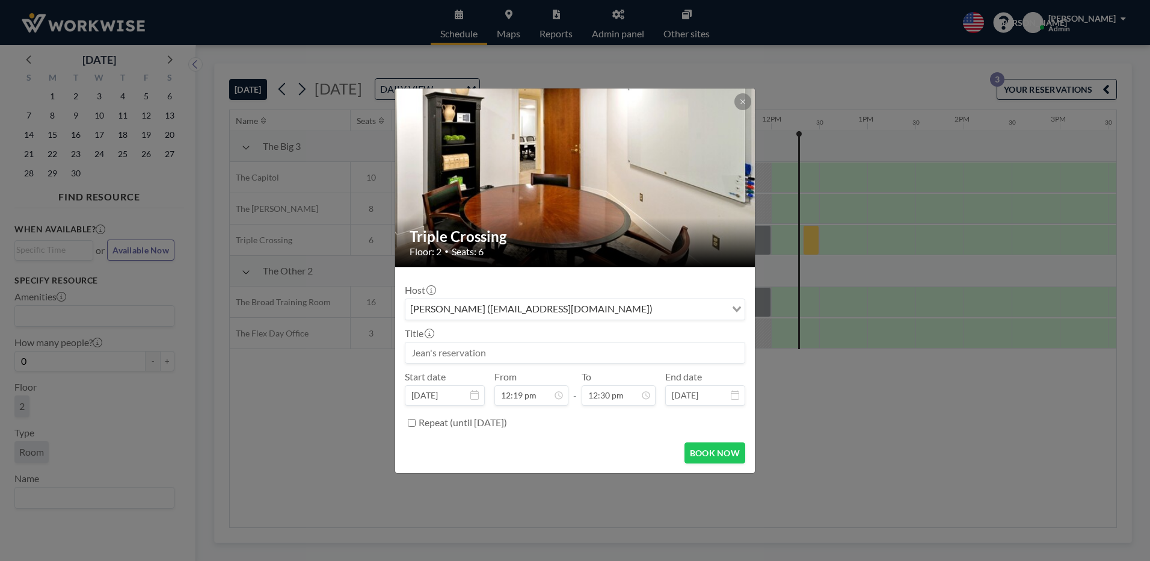 The width and height of the screenshot is (1150, 561). What do you see at coordinates (576, 178) in the screenshot?
I see `img: 537.jpg` at bounding box center [576, 178].